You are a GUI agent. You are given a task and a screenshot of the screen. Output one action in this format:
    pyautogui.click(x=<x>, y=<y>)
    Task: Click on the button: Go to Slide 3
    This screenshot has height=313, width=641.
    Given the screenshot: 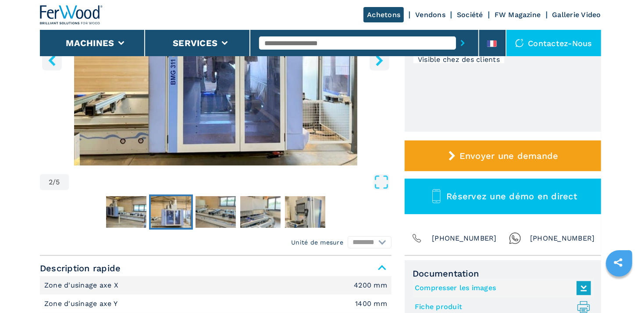 What is the action you would take?
    pyautogui.click(x=216, y=212)
    